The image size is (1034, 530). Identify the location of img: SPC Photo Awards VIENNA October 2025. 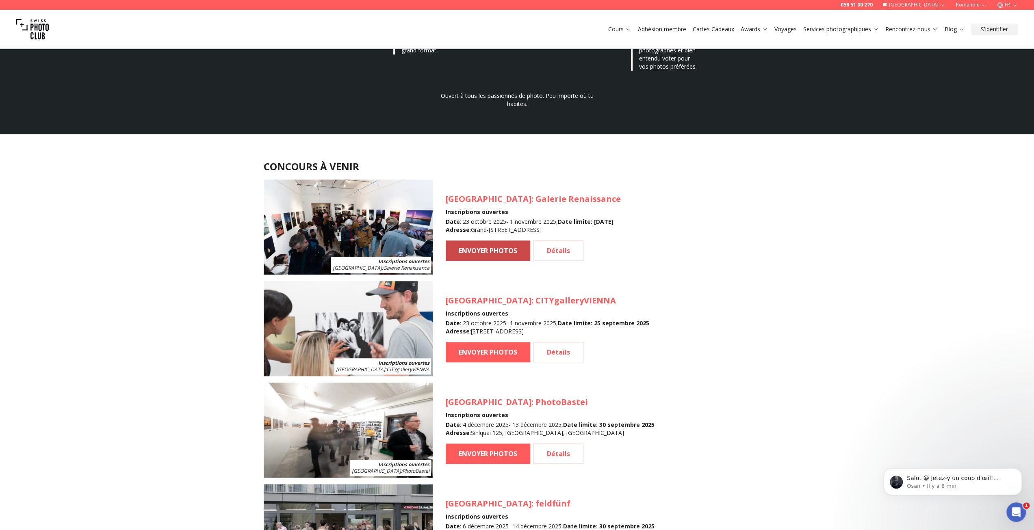
(348, 329).